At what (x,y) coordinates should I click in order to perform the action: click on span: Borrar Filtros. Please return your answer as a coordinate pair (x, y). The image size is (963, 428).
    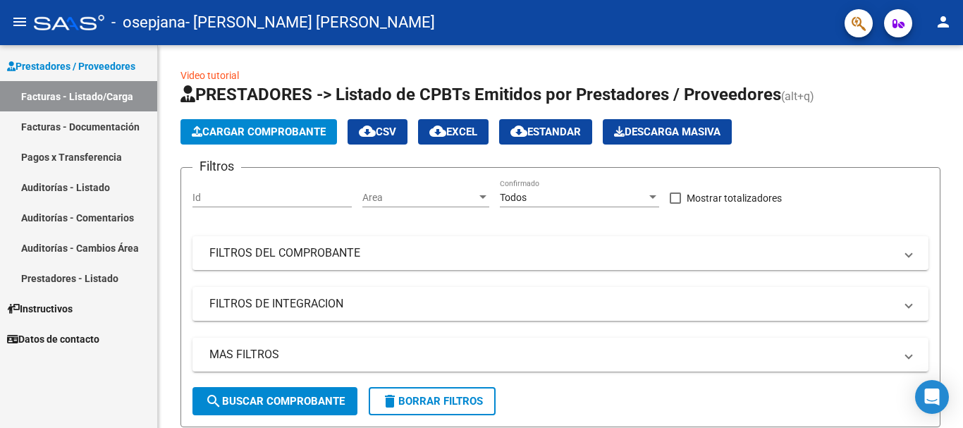
    Looking at the image, I should click on (432, 401).